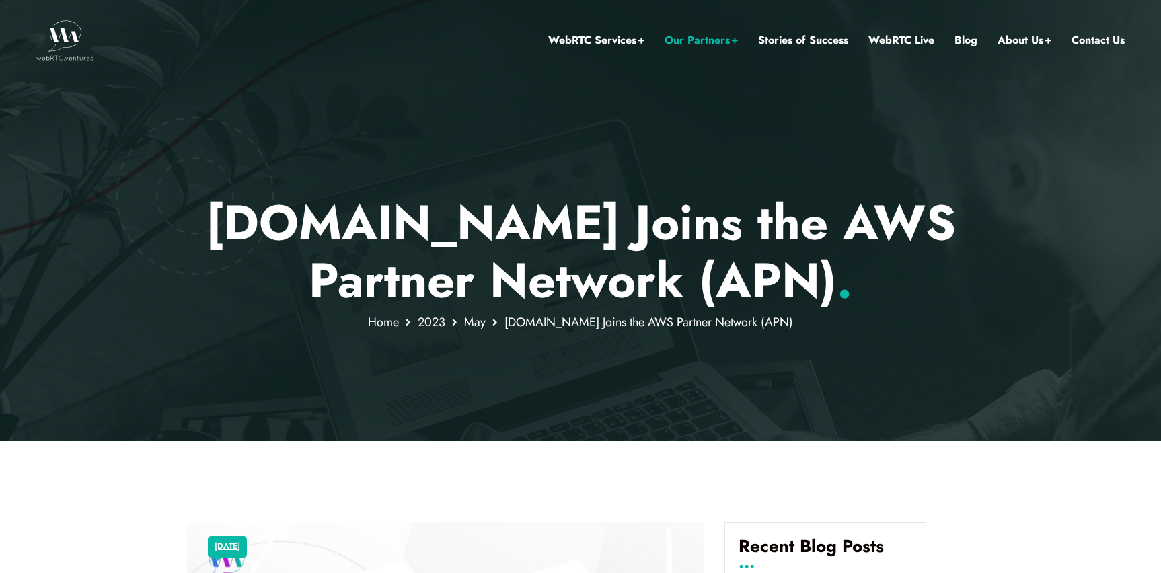 This screenshot has width=1161, height=573. What do you see at coordinates (803, 40) in the screenshot?
I see `a: Stories of Success` at bounding box center [803, 40].